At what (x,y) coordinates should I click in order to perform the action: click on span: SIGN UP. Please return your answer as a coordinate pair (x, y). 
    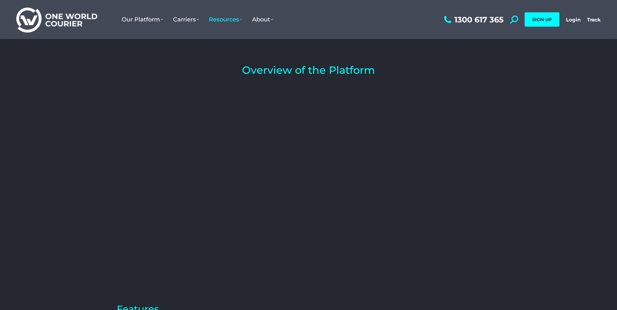
    Looking at the image, I should click on (542, 20).